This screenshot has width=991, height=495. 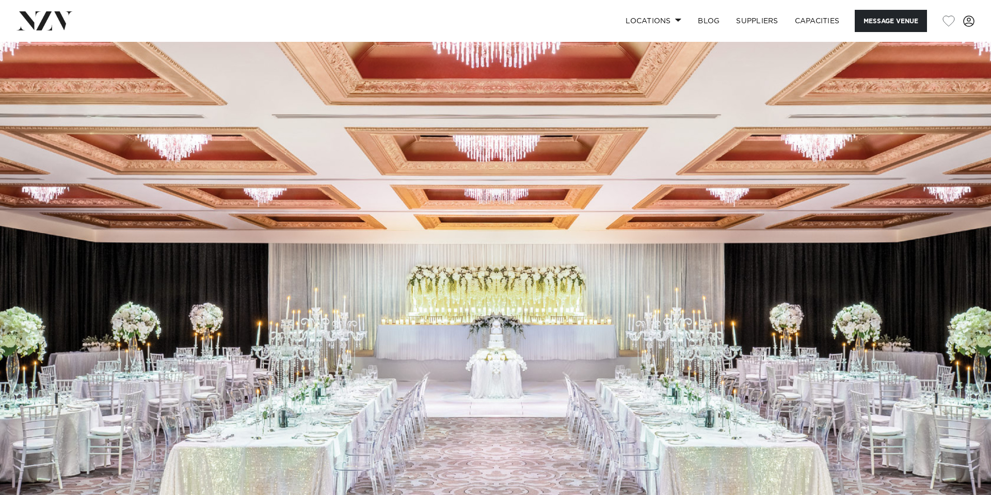 What do you see at coordinates (891, 21) in the screenshot?
I see `button: Message Venue` at bounding box center [891, 21].